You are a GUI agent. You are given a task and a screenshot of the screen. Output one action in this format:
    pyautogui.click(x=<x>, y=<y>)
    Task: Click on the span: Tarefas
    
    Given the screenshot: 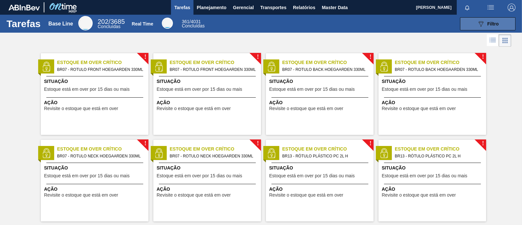 What is the action you would take?
    pyautogui.click(x=182, y=8)
    